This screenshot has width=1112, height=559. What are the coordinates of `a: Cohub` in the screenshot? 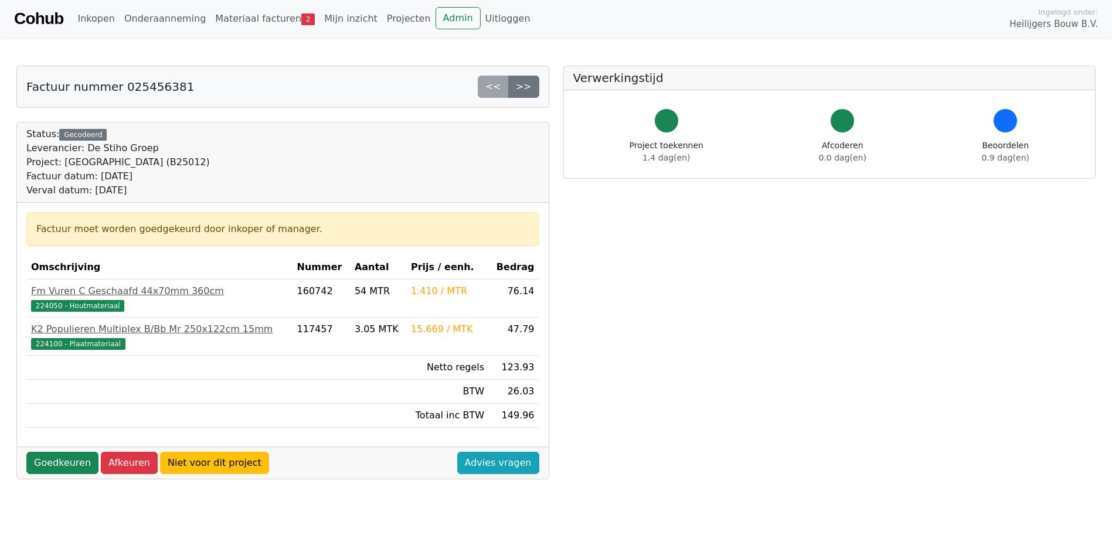 It's located at (39, 19).